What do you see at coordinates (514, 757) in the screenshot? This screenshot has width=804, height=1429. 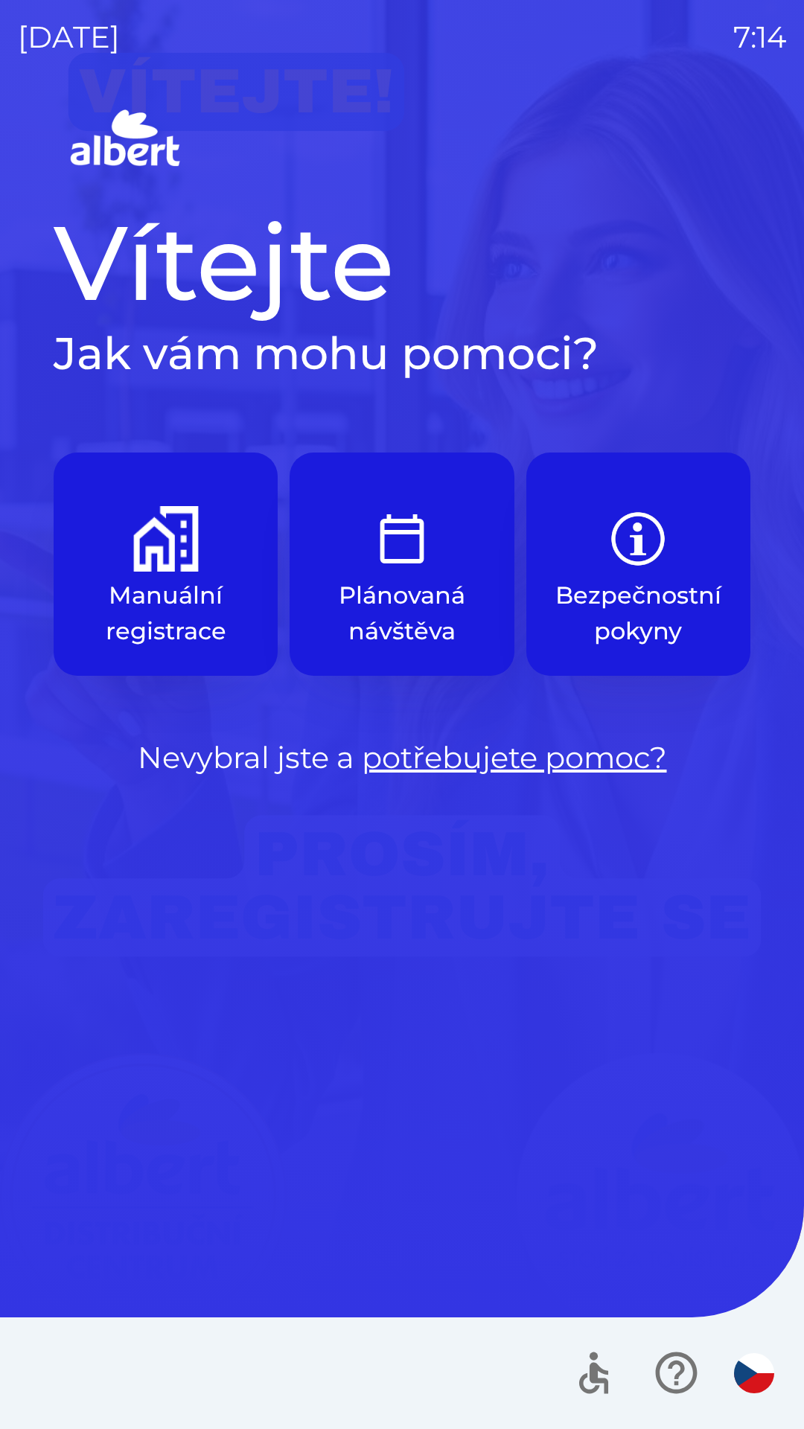 I see `a: potřebujete pomoc?` at bounding box center [514, 757].